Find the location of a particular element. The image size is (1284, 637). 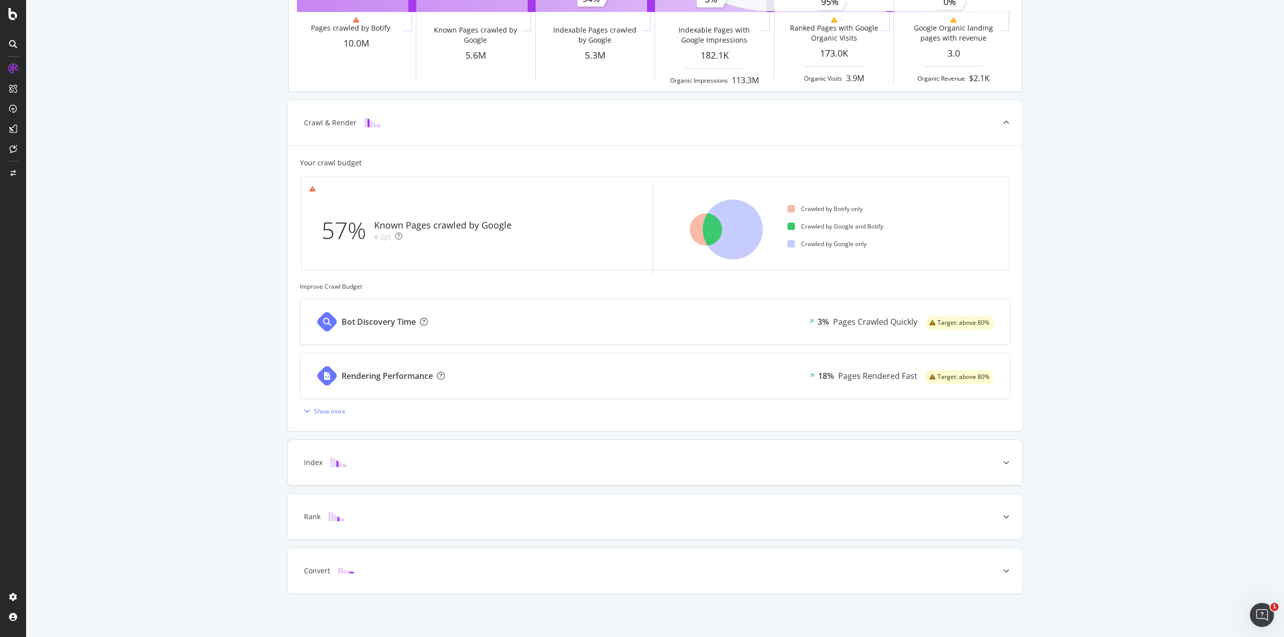

a: Rendering Performance18%Pages Rendered Fastwarning label is located at coordinates (655, 376).